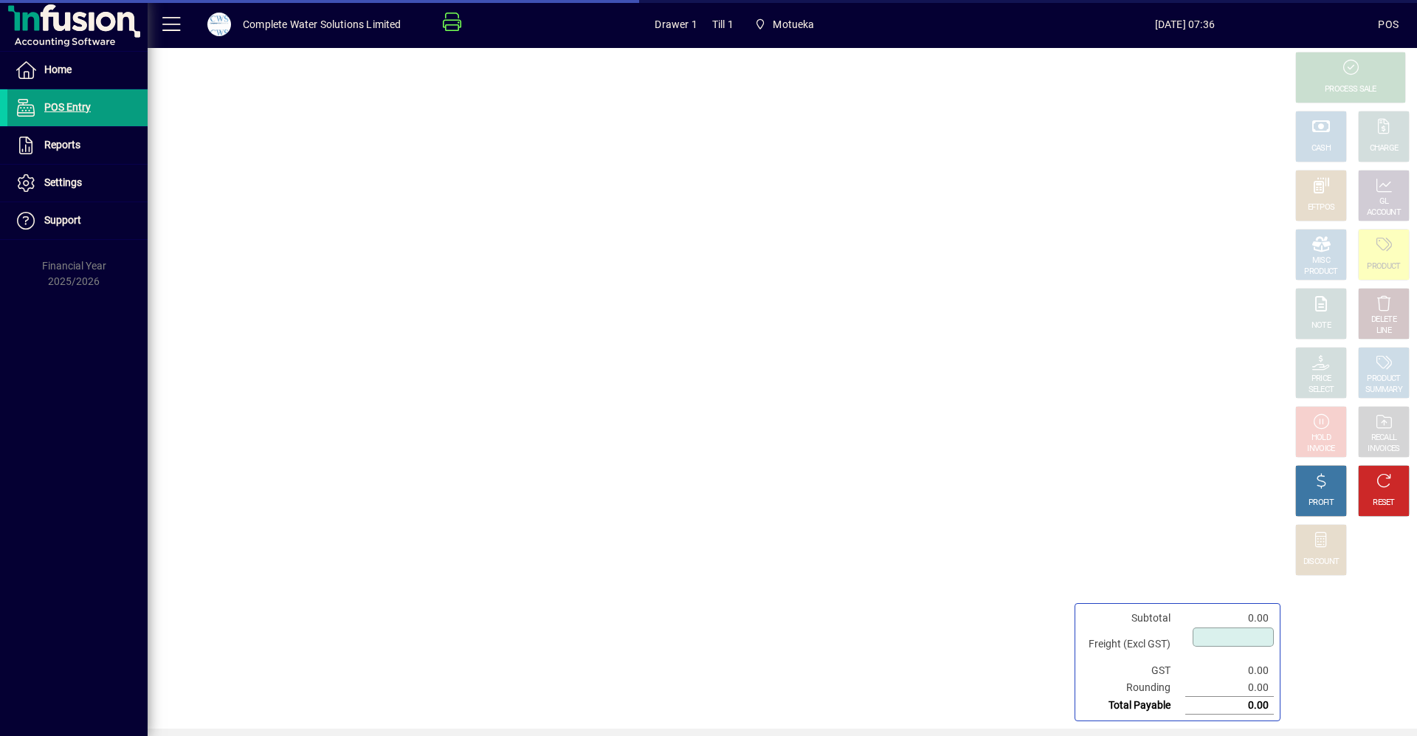 The image size is (1417, 736). I want to click on td: Rounding, so click(1133, 688).